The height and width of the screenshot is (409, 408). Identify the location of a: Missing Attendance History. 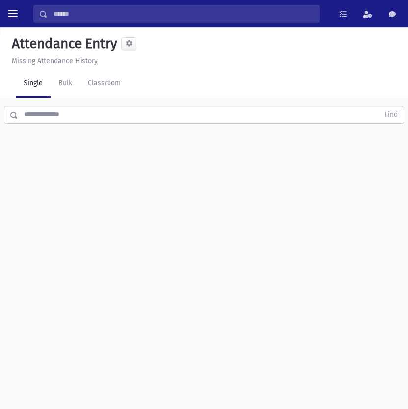
(52, 61).